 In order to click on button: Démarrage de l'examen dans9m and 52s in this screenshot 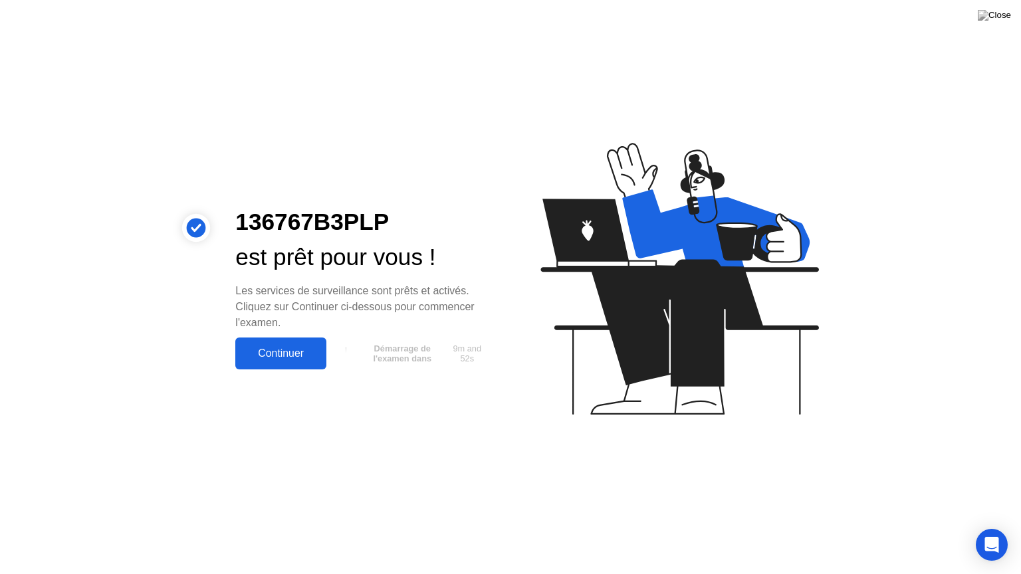, I will do `click(411, 354)`.